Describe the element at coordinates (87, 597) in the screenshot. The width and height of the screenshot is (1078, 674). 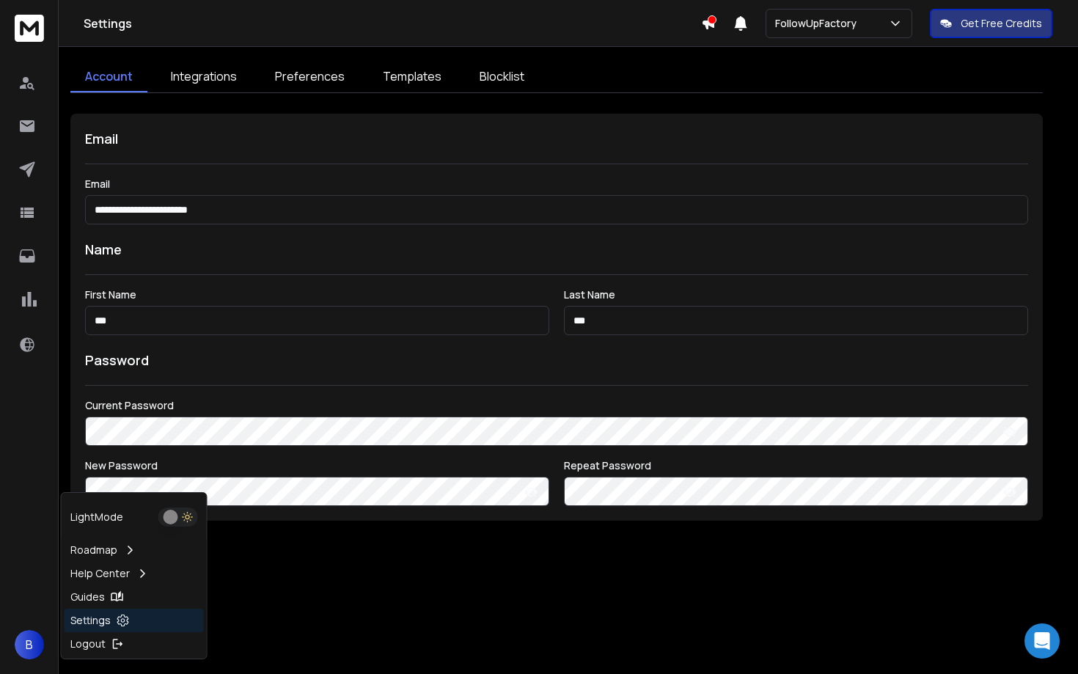
I see `p: Guides` at that location.